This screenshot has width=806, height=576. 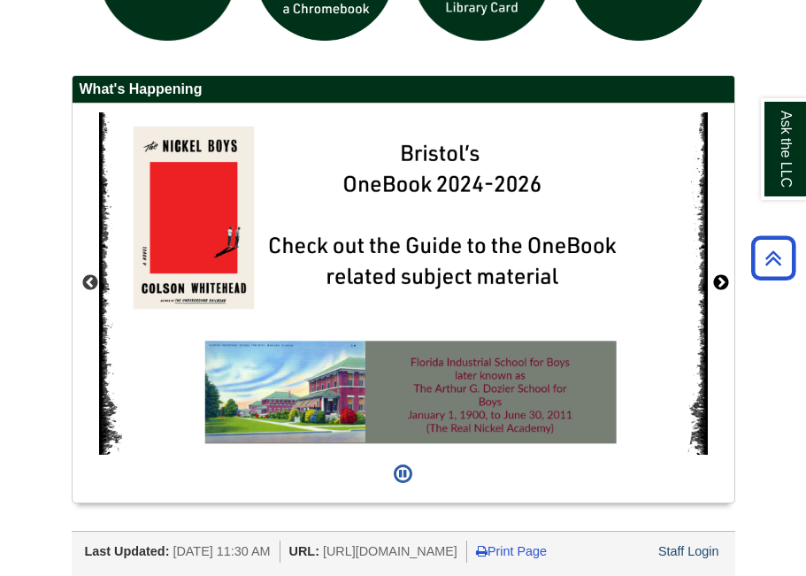 I want to click on span: URL:, so click(x=304, y=551).